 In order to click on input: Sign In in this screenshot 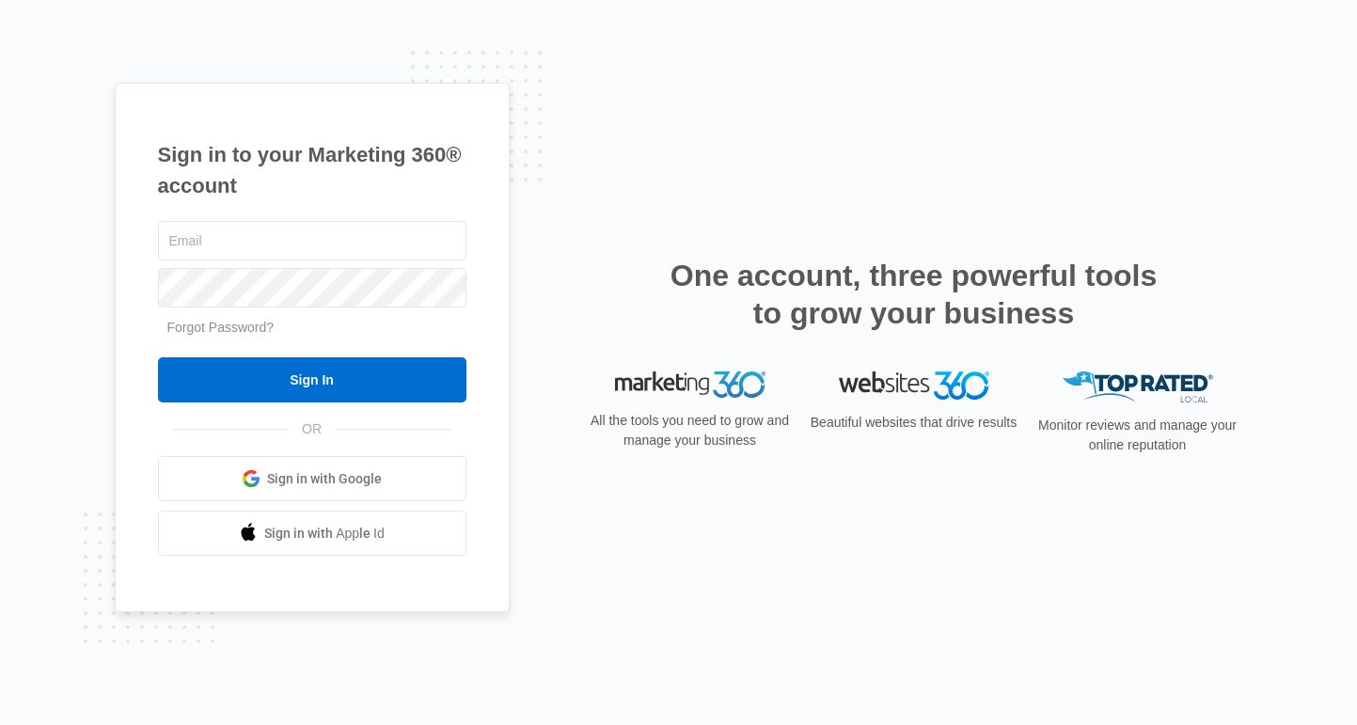, I will do `click(312, 380)`.